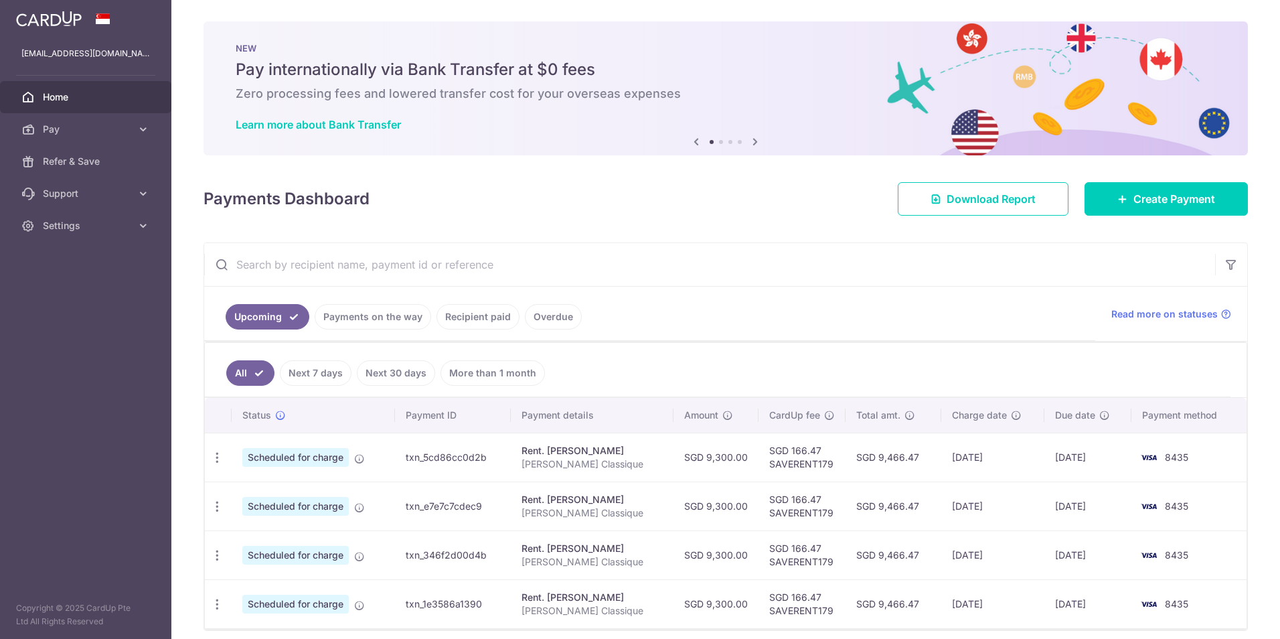 The image size is (1280, 639). Describe the element at coordinates (1175, 199) in the screenshot. I see `span: Create Payment` at that location.